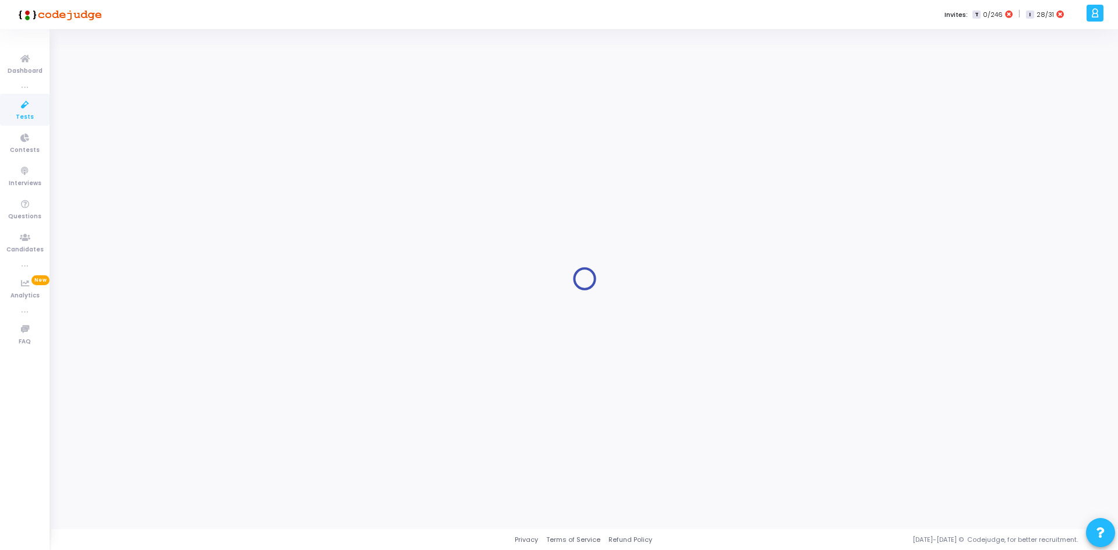 The height and width of the screenshot is (550, 1118). Describe the element at coordinates (25, 250) in the screenshot. I see `span: Candidates` at that location.